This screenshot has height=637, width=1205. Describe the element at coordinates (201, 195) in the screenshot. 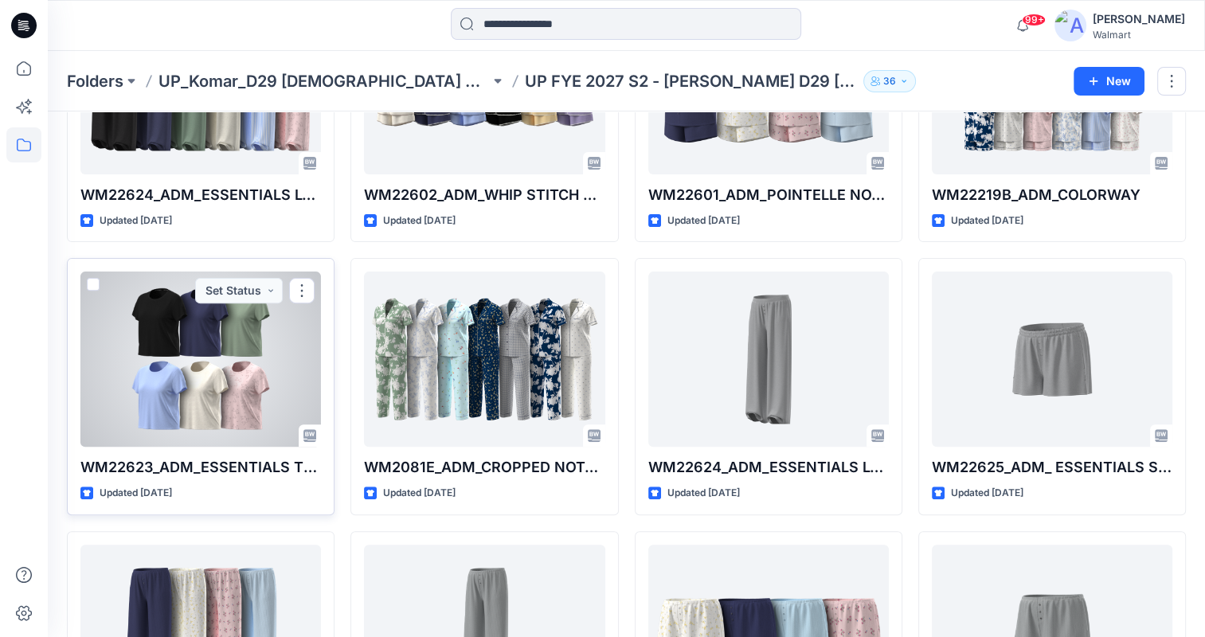

I see `p: WM22624_ADM_ESSENTIALS LONG PANT_COLORWAY` at that location.